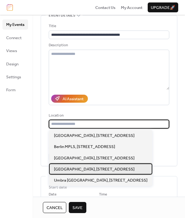 The width and height of the screenshot is (185, 218). I want to click on span: Connect, so click(14, 38).